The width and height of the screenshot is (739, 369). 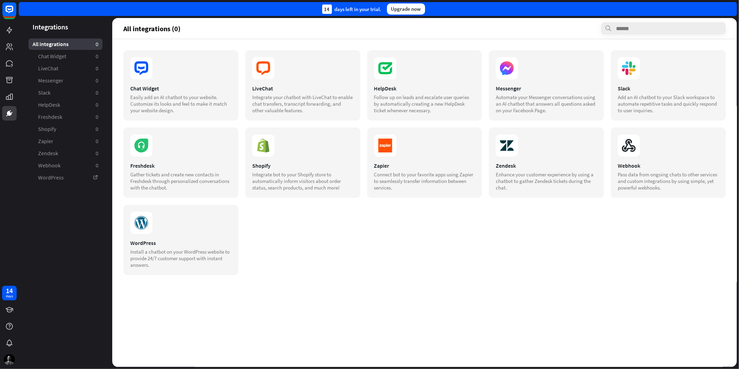 I want to click on div: days, so click(x=9, y=296).